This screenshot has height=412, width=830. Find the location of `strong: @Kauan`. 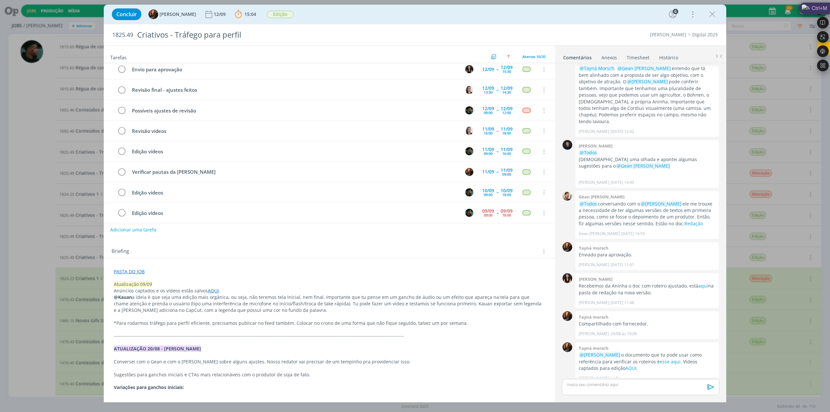

strong: @Kauan is located at coordinates (123, 297).